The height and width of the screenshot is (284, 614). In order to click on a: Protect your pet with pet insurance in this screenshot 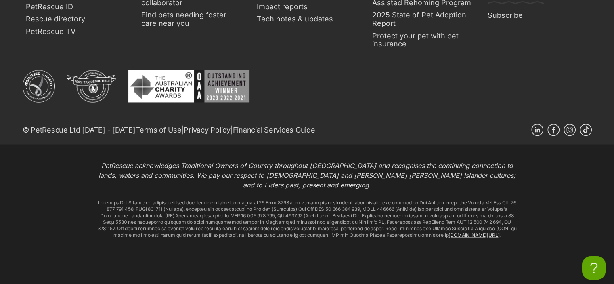, I will do `click(423, 40)`.